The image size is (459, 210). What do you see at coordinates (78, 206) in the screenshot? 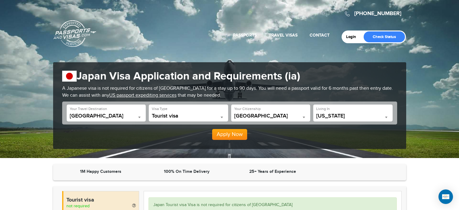
I see `span: not required` at bounding box center [78, 206].